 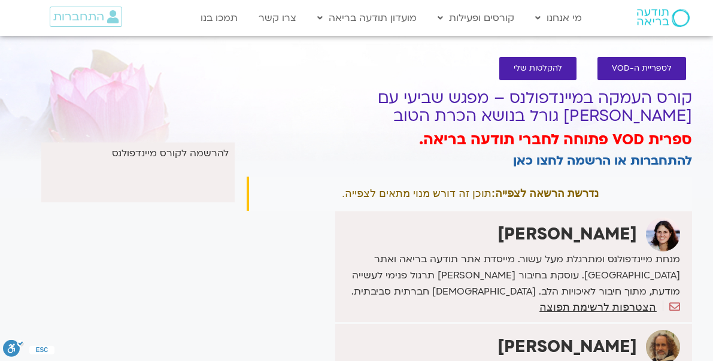 What do you see at coordinates (642, 68) in the screenshot?
I see `span: לספריית ה-VOD` at bounding box center [642, 68].